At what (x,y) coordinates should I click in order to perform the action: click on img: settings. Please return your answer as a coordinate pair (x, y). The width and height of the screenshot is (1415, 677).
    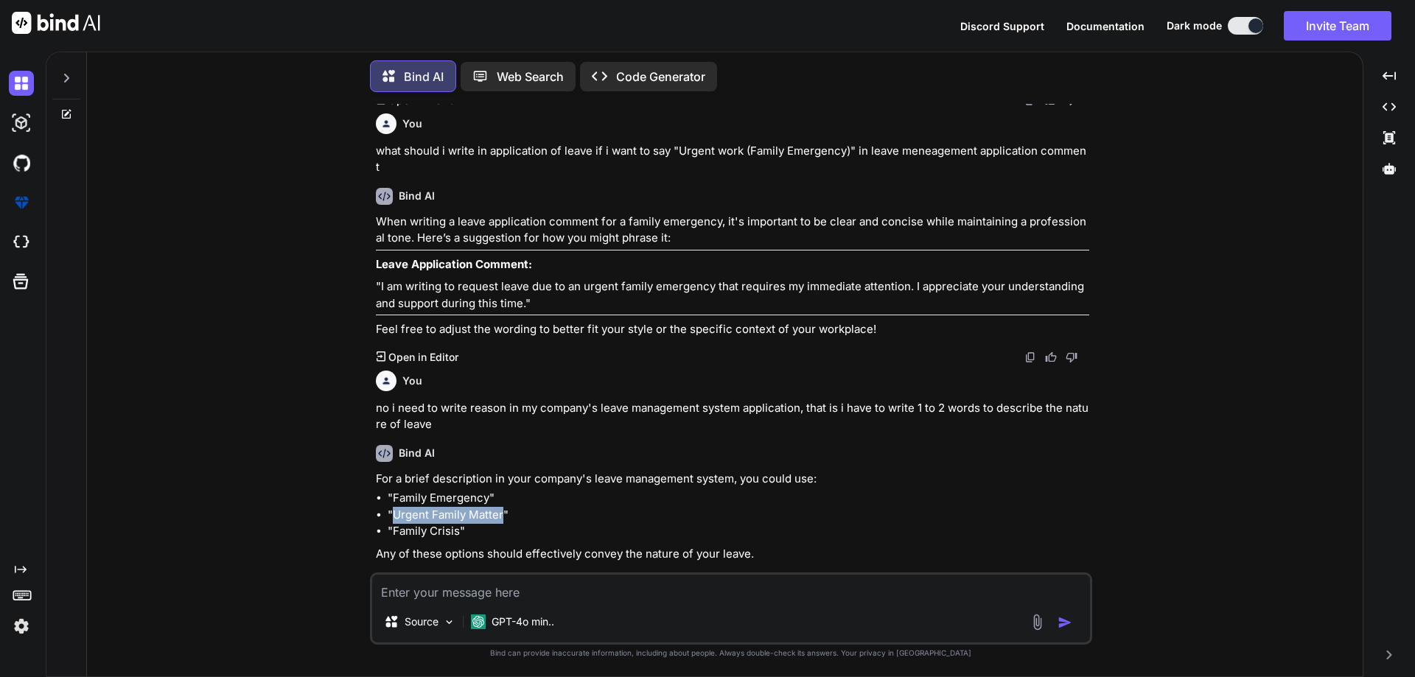
    Looking at the image, I should click on (21, 626).